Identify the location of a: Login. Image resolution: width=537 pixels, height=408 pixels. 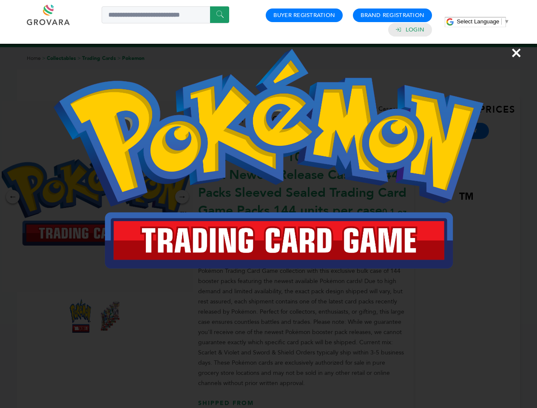
(415, 30).